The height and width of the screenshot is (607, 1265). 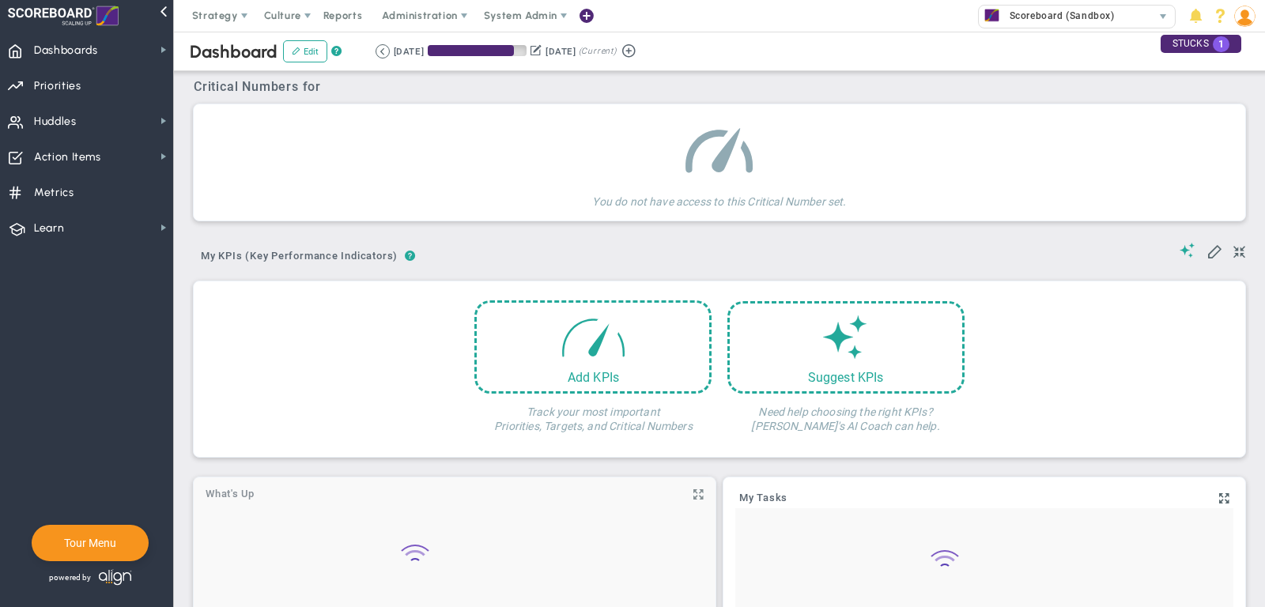 What do you see at coordinates (90, 543) in the screenshot?
I see `button: Tour Menu` at bounding box center [90, 543].